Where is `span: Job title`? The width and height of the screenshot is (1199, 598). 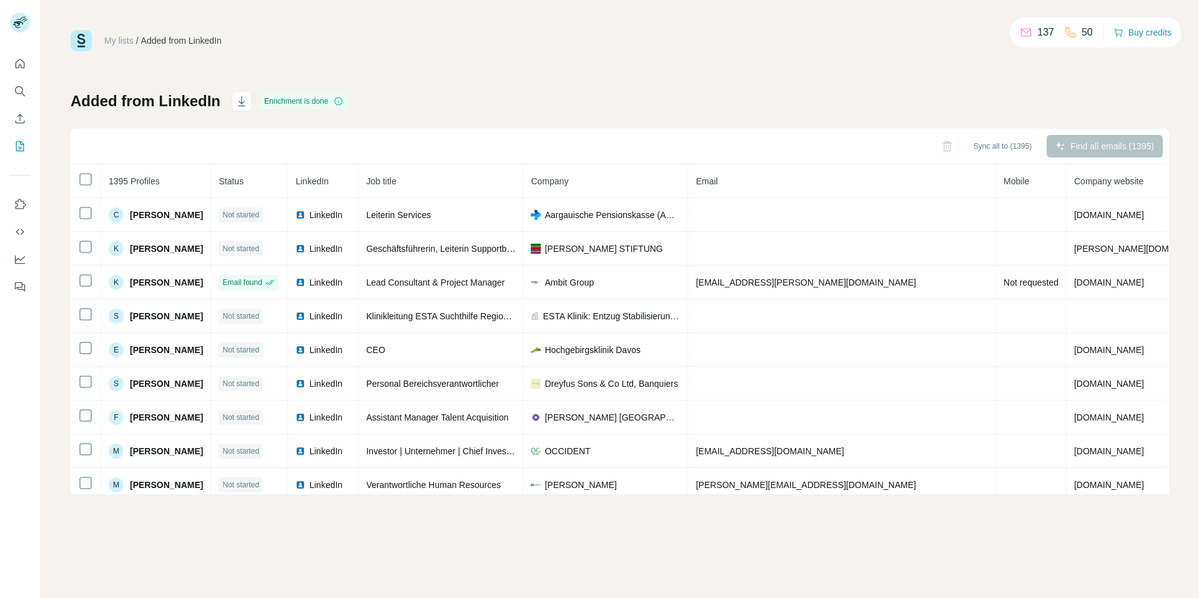
span: Job title is located at coordinates (381, 181).